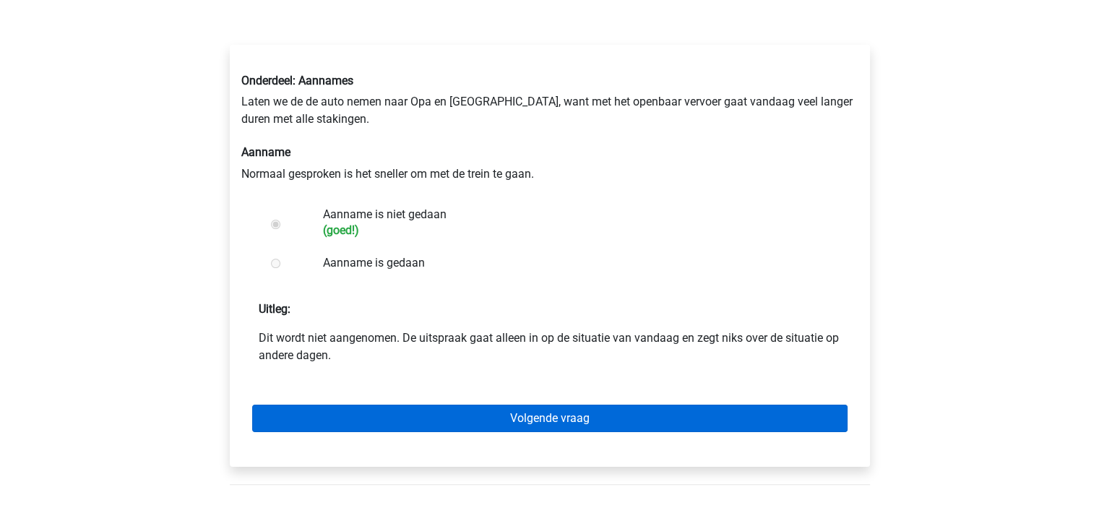 The image size is (1099, 508). I want to click on a: Volgende vraag, so click(550, 418).